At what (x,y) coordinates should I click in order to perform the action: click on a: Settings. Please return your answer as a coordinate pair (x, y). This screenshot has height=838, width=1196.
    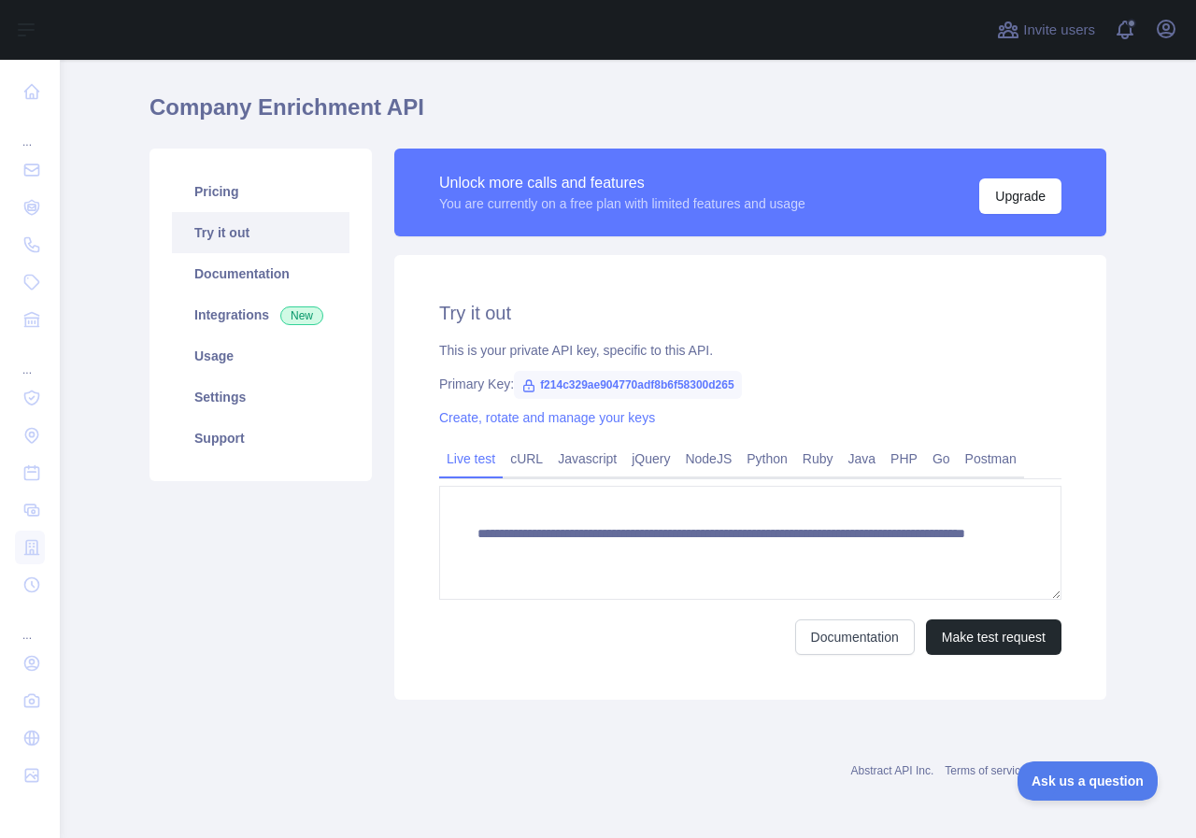
    Looking at the image, I should click on (261, 397).